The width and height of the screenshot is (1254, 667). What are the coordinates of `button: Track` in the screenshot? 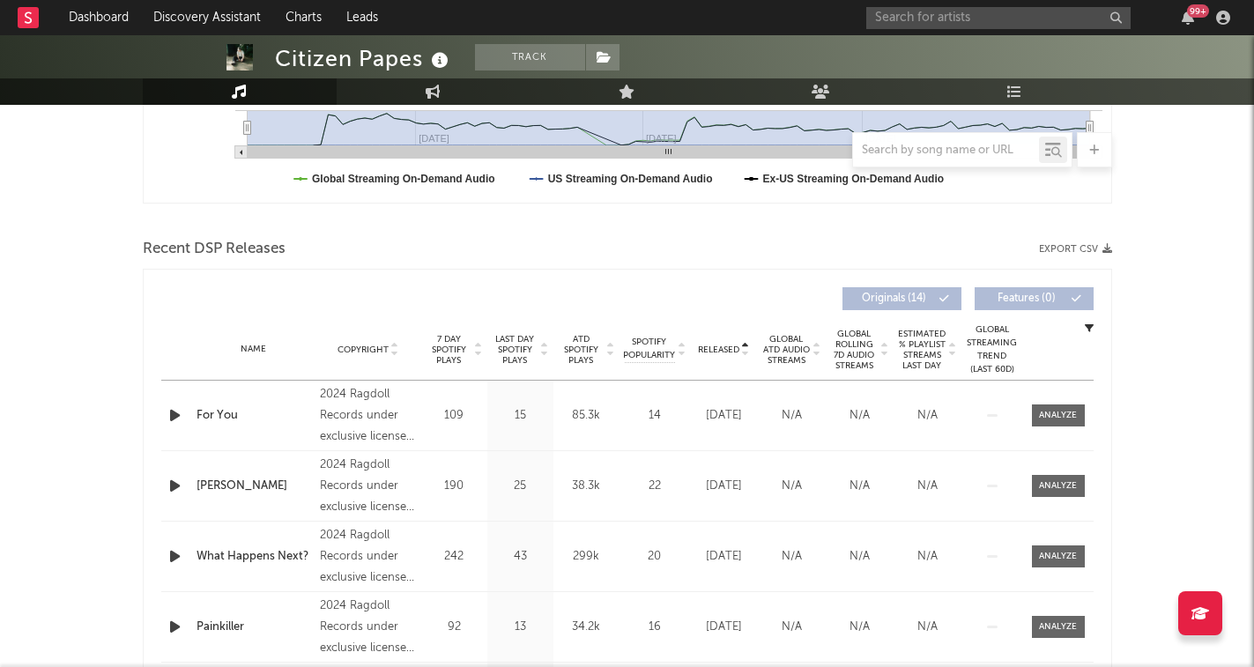 It's located at (530, 57).